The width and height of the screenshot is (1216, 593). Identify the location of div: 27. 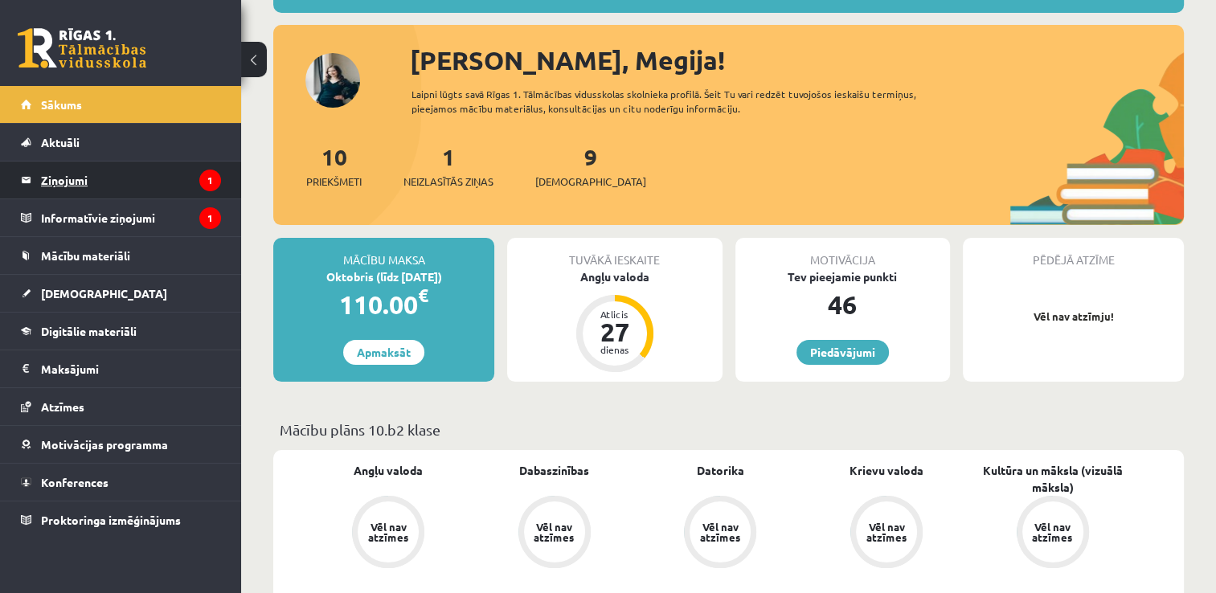
(615, 332).